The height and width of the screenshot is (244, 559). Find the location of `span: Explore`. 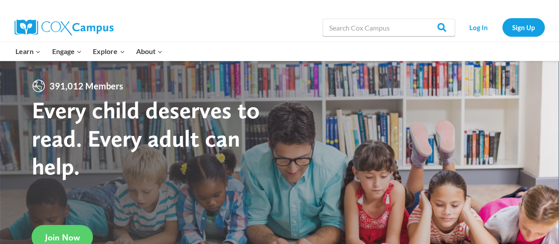

span: Explore is located at coordinates (109, 51).